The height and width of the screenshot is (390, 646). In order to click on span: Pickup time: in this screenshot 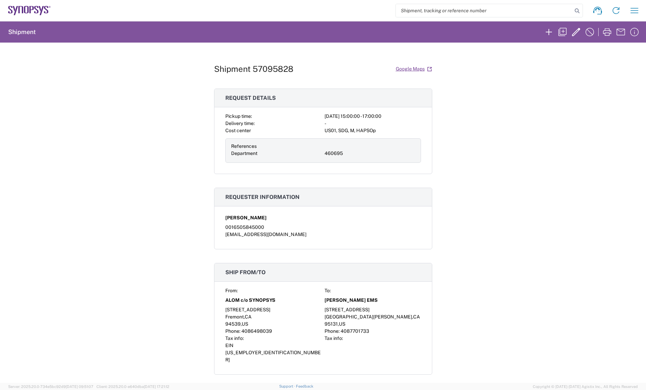, I will do `click(239, 116)`.